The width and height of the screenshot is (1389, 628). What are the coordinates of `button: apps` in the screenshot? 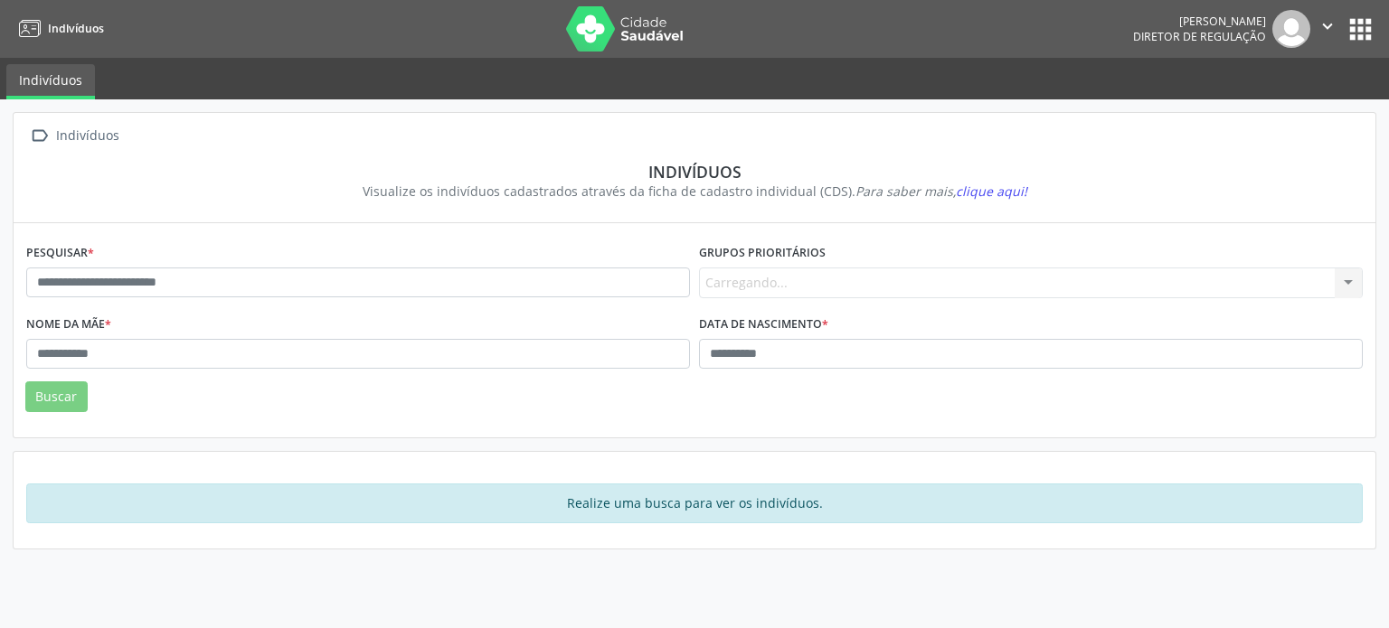 It's located at (1360, 29).